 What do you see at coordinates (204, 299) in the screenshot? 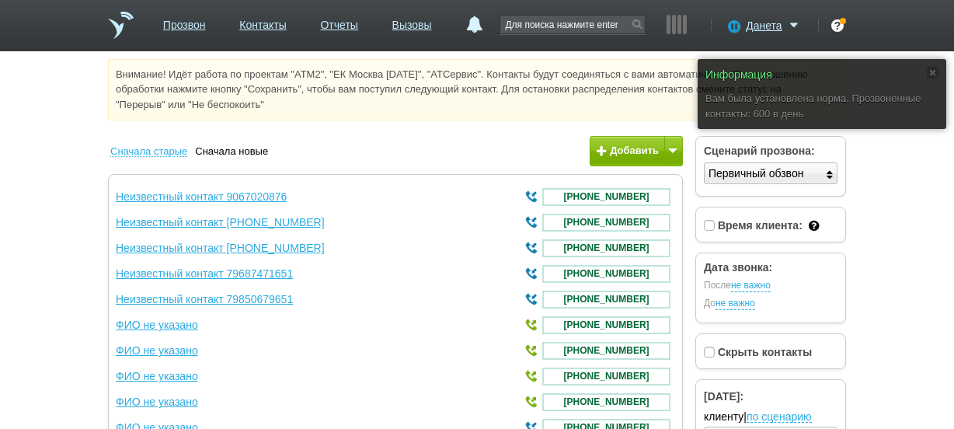
I see `a: Неизвестный контакт 79850679651` at bounding box center [204, 299].